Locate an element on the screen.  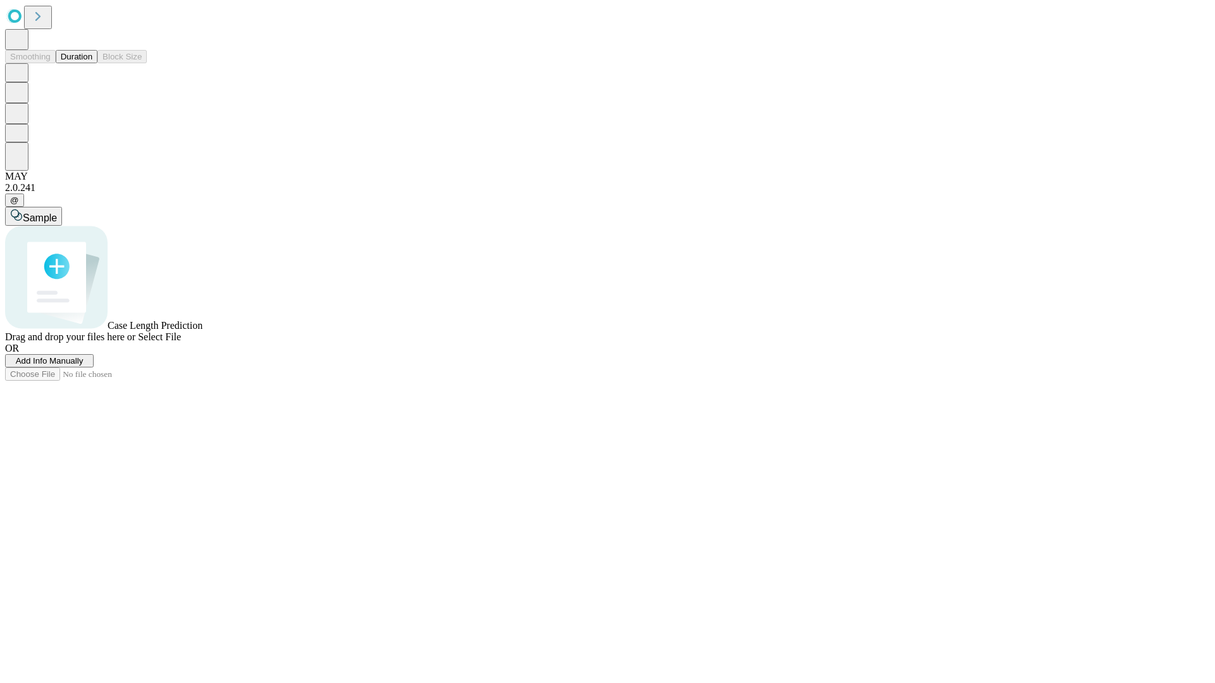
span: Drag and drop your files here or is located at coordinates (70, 337).